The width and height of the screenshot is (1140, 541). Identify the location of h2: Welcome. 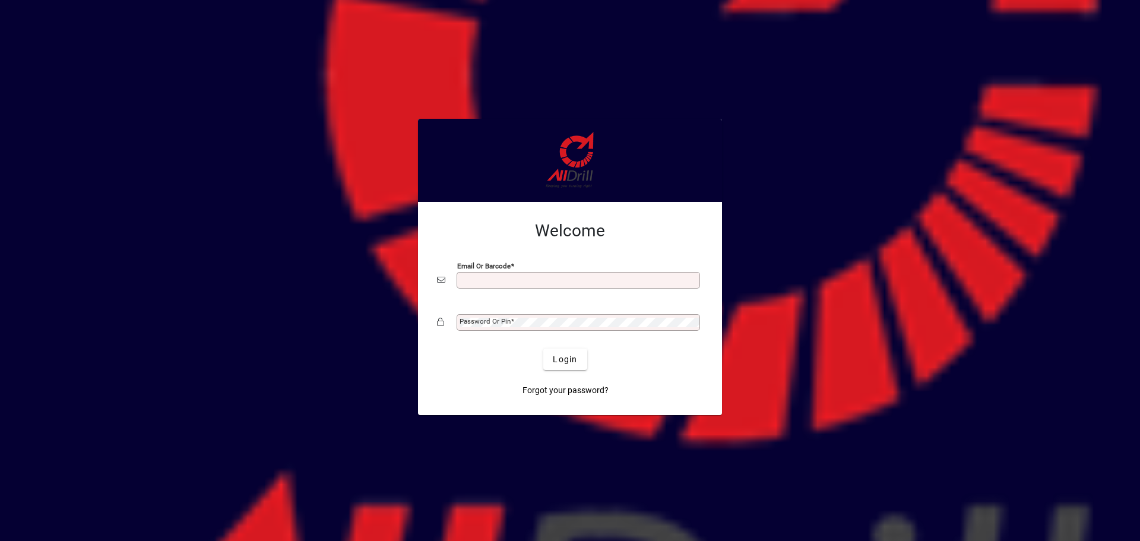
(570, 231).